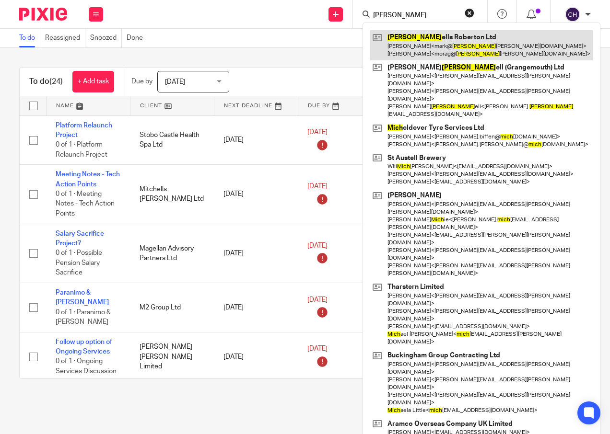 This screenshot has height=434, width=610. Describe the element at coordinates (415, 16) in the screenshot. I see `input: Search` at that location.